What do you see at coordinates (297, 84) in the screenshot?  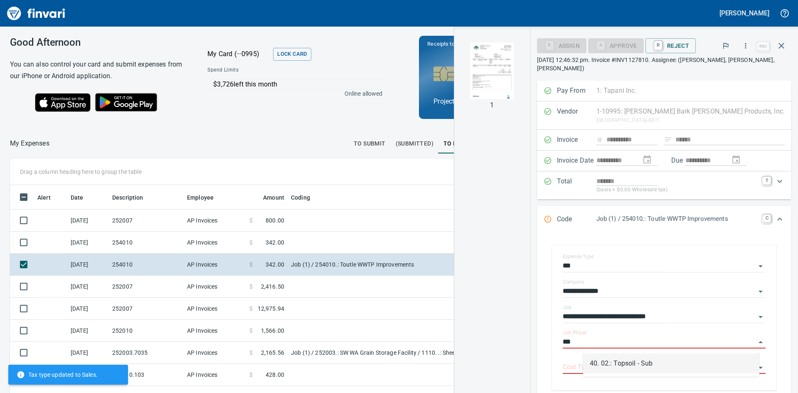 I see `p: $3,726 left this month` at bounding box center [297, 84].